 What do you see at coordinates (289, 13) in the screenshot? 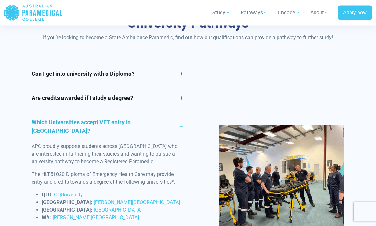
I see `a: Engage` at bounding box center [289, 13].